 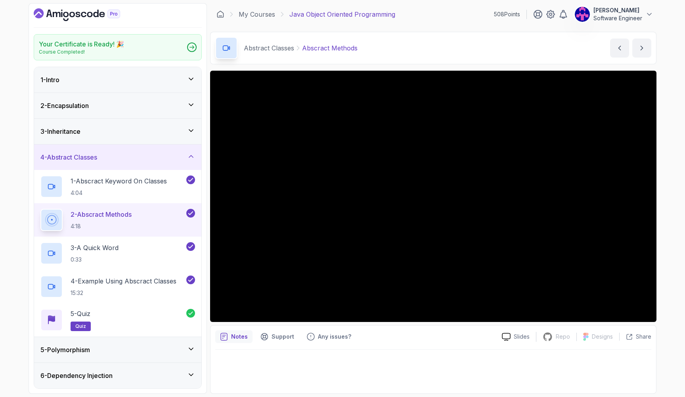 What do you see at coordinates (119, 193) in the screenshot?
I see `p: 4:04` at bounding box center [119, 193].